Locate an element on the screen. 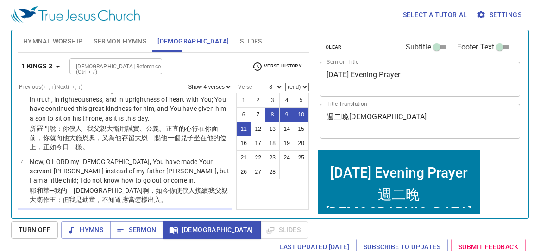  button: 22 is located at coordinates (258, 158).